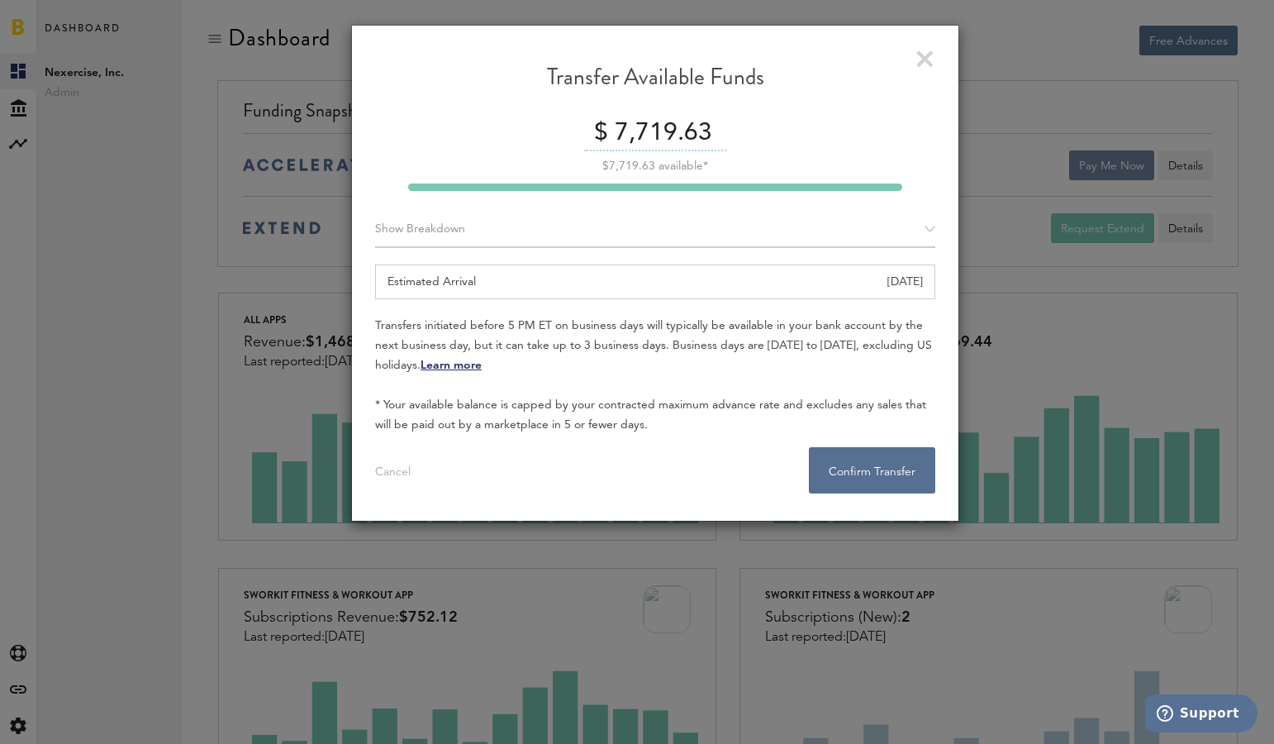  I want to click on div: Estimated Arrival, so click(655, 282).